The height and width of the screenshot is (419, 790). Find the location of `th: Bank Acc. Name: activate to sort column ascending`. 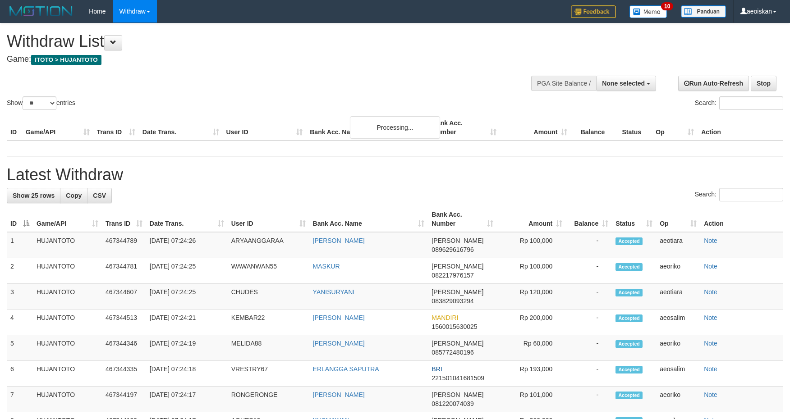

th: Bank Acc. Name: activate to sort column ascending is located at coordinates (369, 219).